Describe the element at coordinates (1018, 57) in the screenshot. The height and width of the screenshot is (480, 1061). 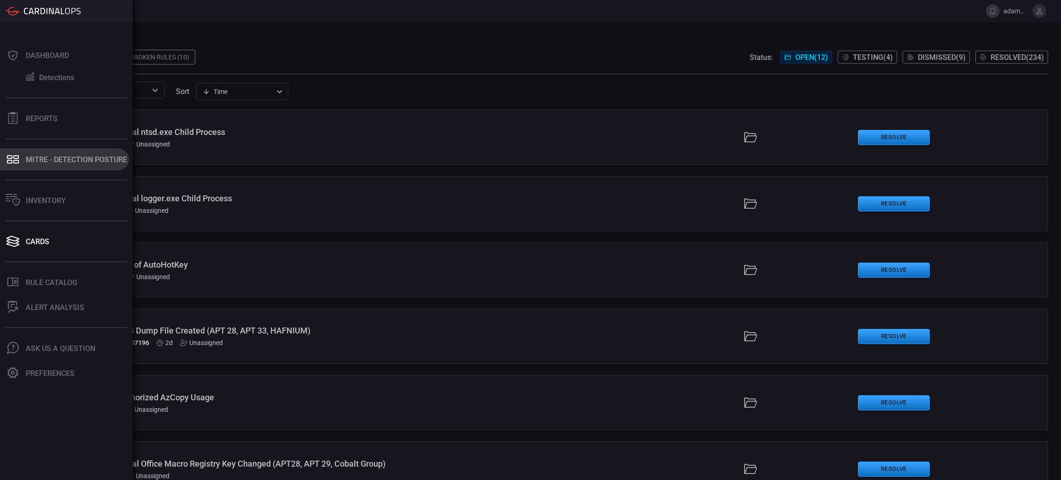
I see `span: Resolved ( 234 )` at that location.